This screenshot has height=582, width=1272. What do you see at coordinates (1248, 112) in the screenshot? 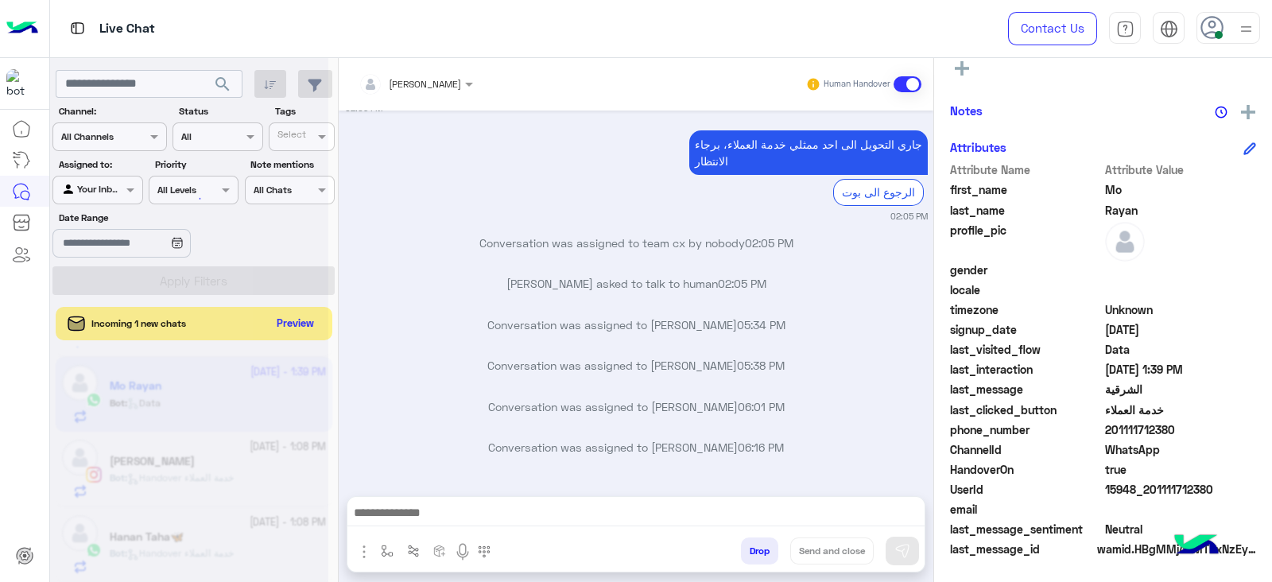
I see `img: add` at bounding box center [1248, 112].